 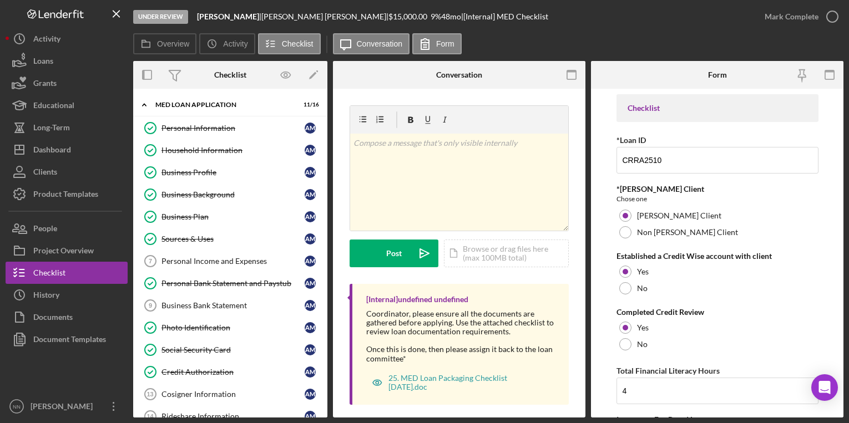 What do you see at coordinates (67, 105) in the screenshot?
I see `a: Educational` at bounding box center [67, 105].